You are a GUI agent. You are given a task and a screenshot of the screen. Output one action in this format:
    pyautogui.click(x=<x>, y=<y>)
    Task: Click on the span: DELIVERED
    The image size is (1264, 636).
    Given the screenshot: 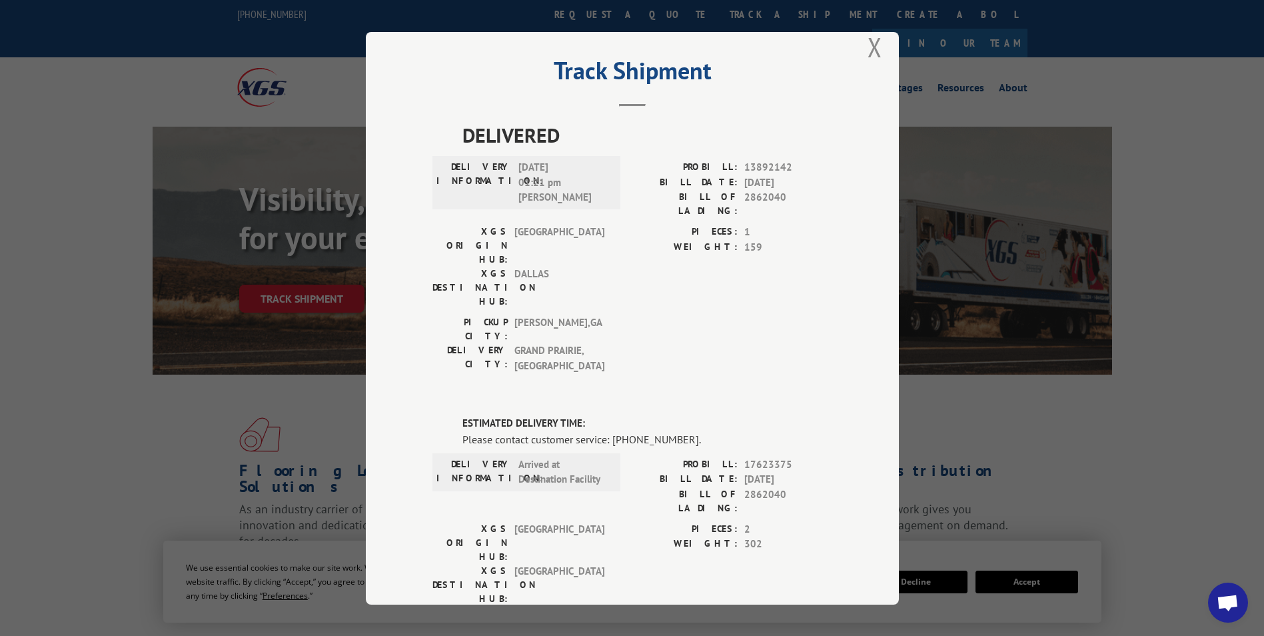 What is the action you would take?
    pyautogui.click(x=647, y=135)
    